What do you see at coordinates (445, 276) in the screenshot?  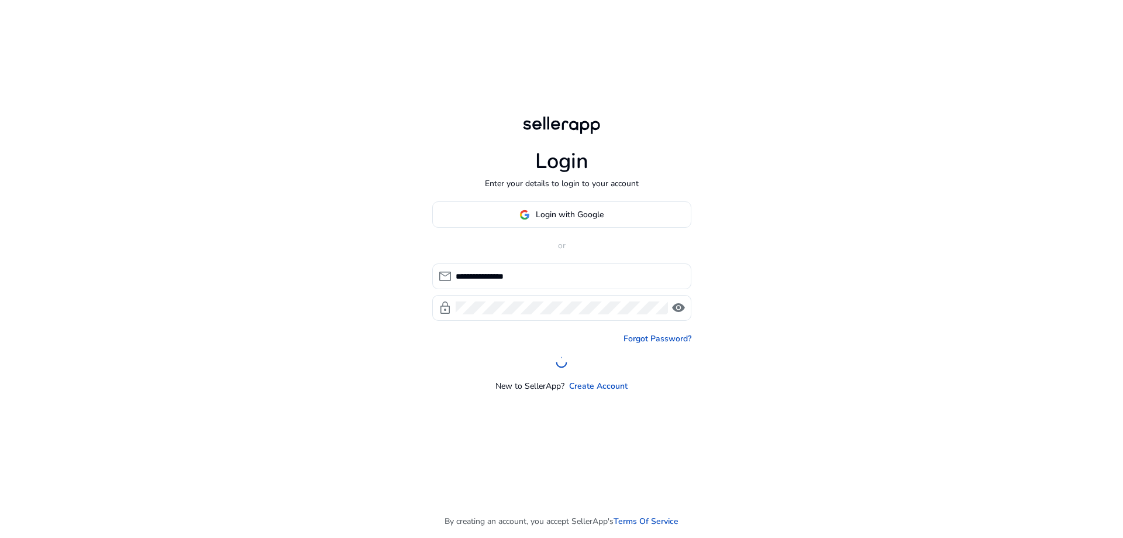 I see `span: mail` at bounding box center [445, 276].